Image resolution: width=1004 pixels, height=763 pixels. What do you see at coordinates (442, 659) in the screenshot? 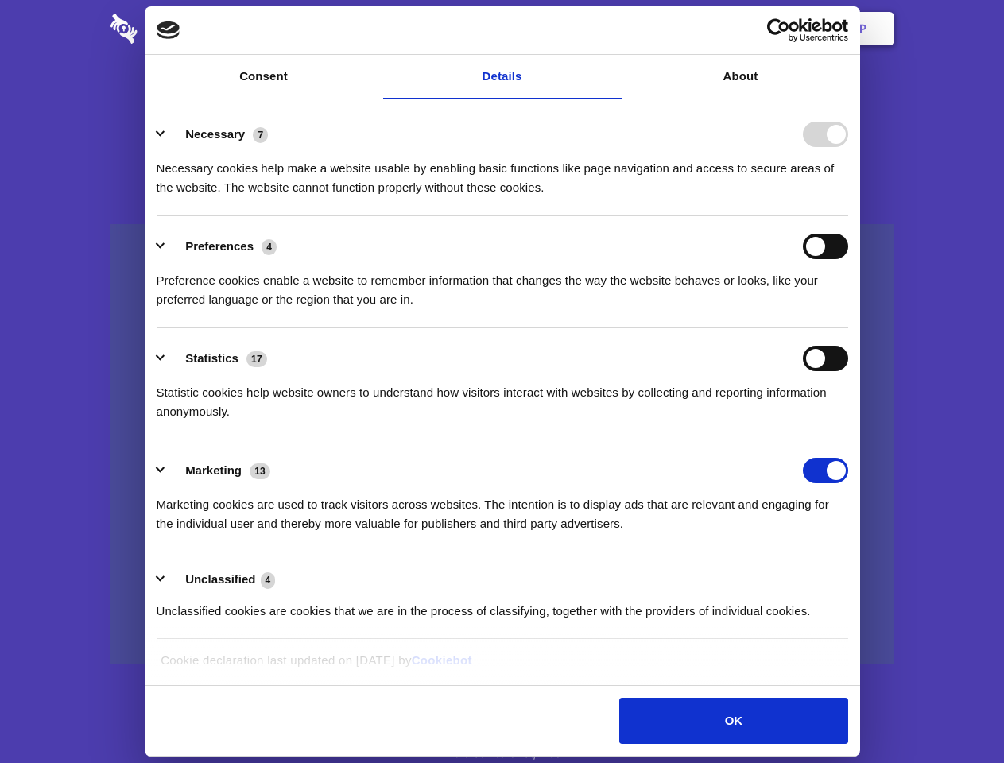
I see `a: Cookiebot` at bounding box center [442, 659].